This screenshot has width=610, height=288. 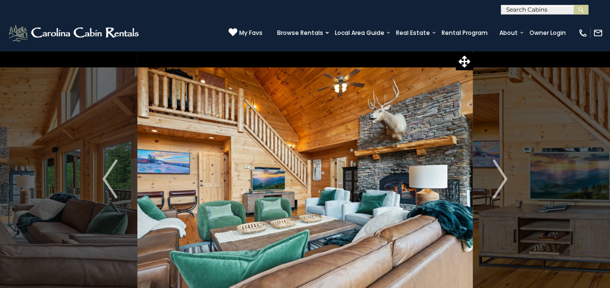 What do you see at coordinates (360, 33) in the screenshot?
I see `a: Local Area Guide` at bounding box center [360, 33].